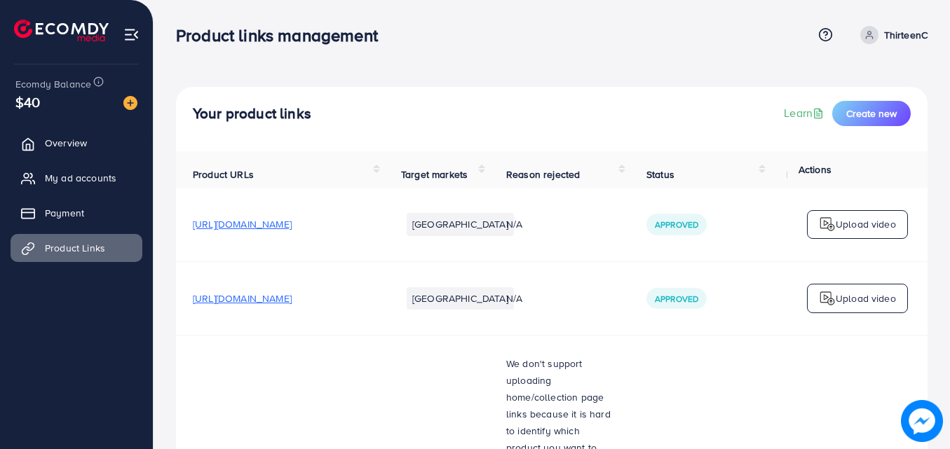 This screenshot has width=950, height=449. What do you see at coordinates (131, 34) in the screenshot?
I see `img: menu` at bounding box center [131, 34].